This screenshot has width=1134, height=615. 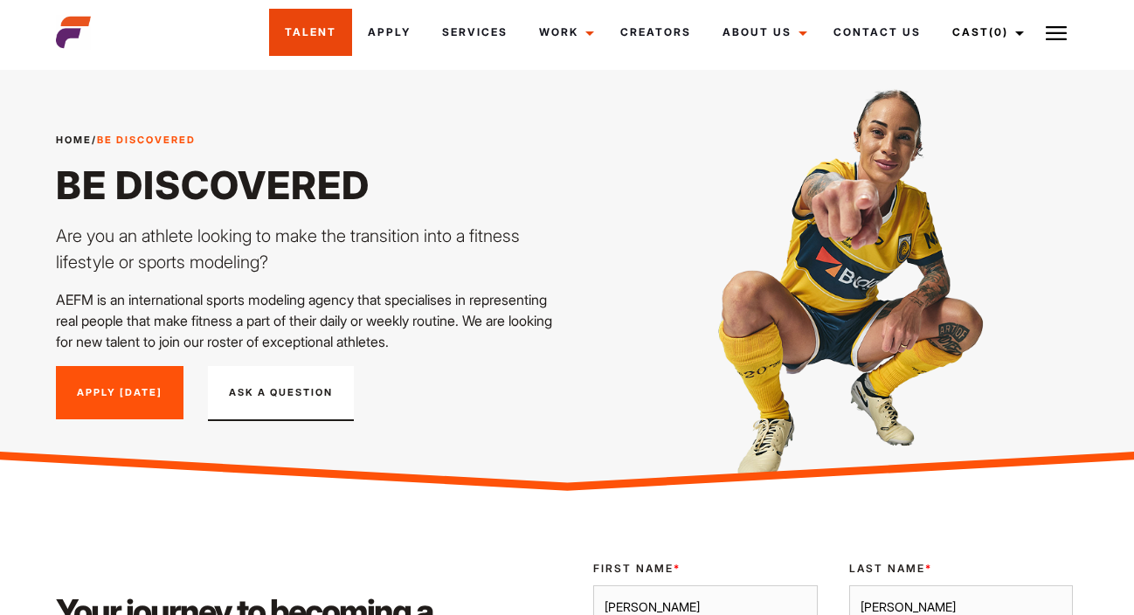 What do you see at coordinates (998, 31) in the screenshot?
I see `span: (0)` at bounding box center [998, 31].